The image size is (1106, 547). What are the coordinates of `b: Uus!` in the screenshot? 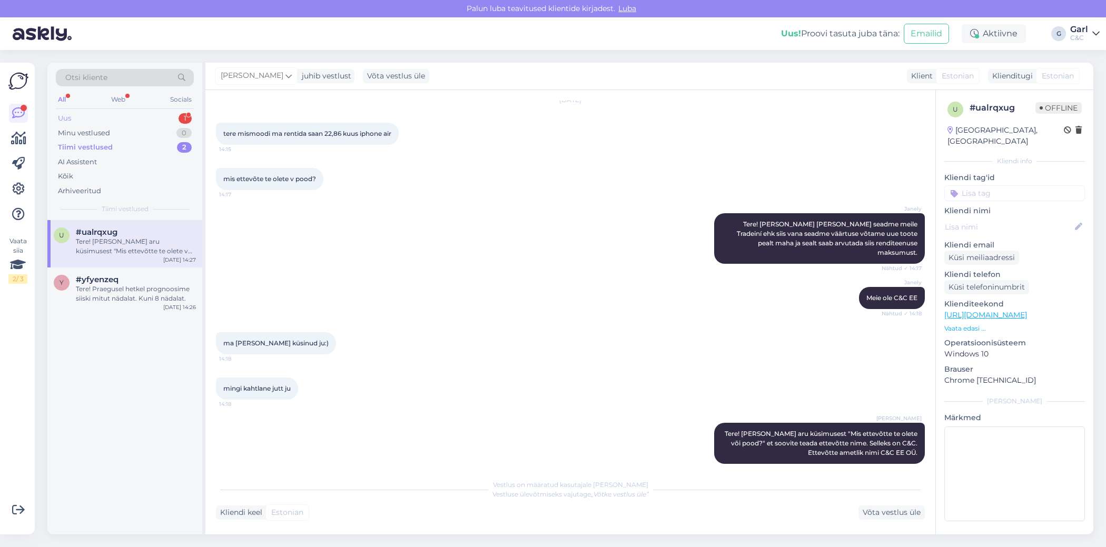 It's located at (791, 33).